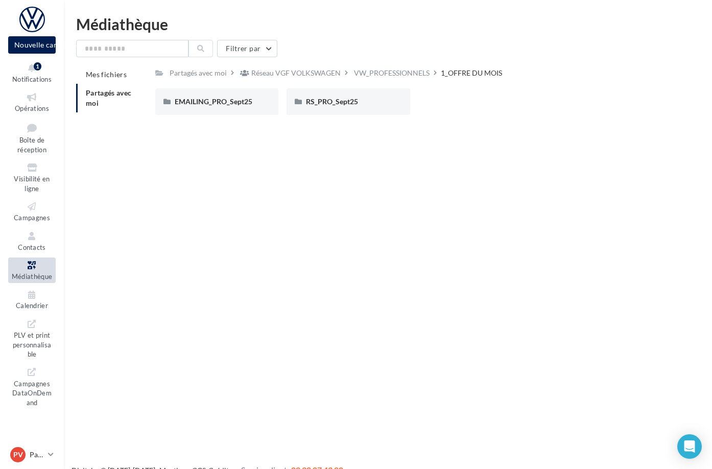 This screenshot has height=469, width=712. I want to click on span: RS_PRO_Sept25, so click(332, 101).